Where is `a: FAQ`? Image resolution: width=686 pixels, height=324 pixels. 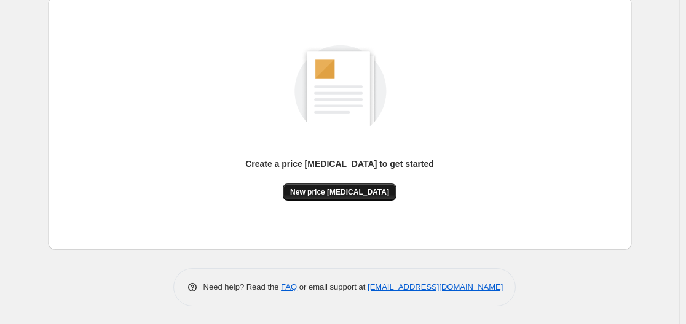 a: FAQ is located at coordinates (289, 287).